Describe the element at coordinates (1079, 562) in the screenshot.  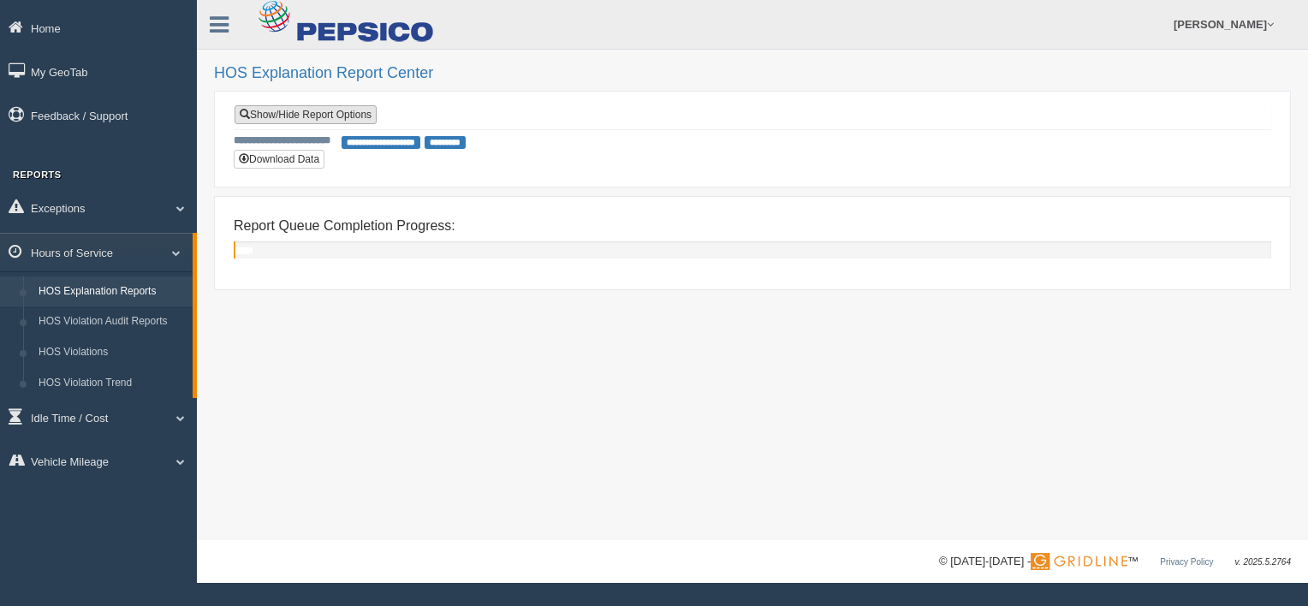
I see `img: Gridline` at that location.